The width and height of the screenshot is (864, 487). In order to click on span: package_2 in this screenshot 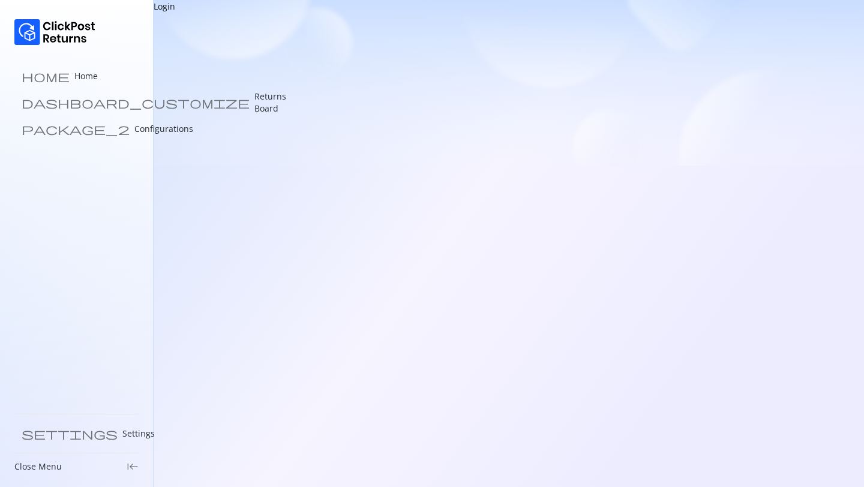, I will do `click(76, 129)`.